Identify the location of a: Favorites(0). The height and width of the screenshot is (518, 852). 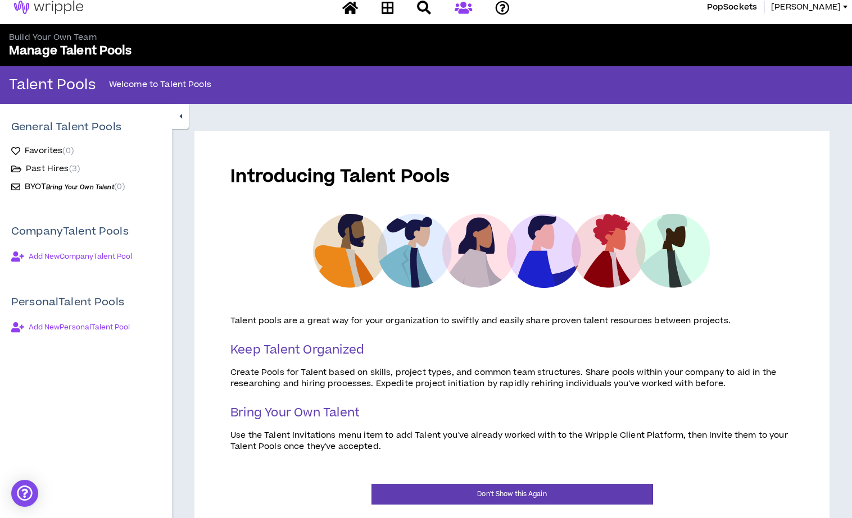
(42, 151).